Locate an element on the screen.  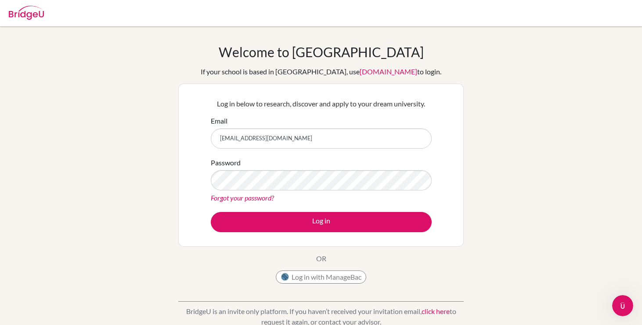
a: Forgot your password? is located at coordinates (242, 197).